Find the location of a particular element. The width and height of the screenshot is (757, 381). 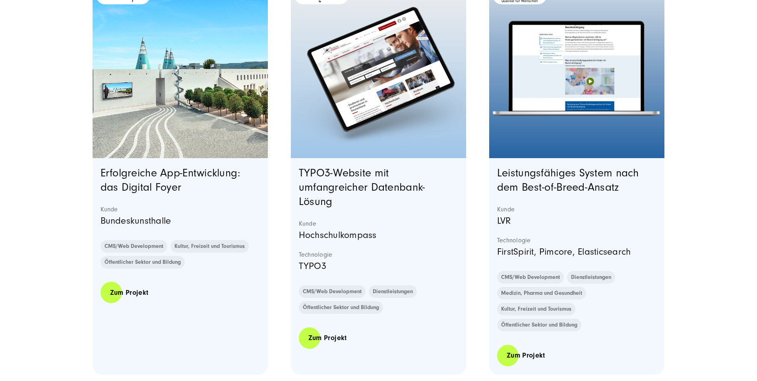

a: Medizin, Pharma und Gesundheit is located at coordinates (542, 293).